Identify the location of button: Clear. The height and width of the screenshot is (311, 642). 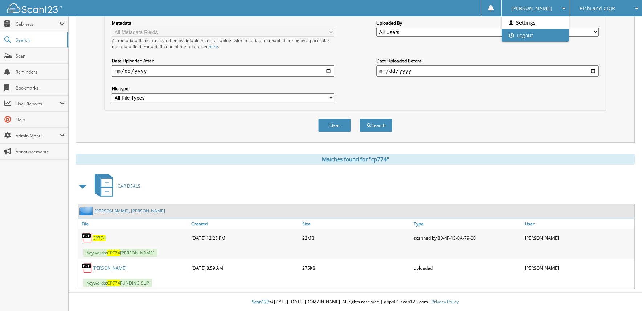
(335, 125).